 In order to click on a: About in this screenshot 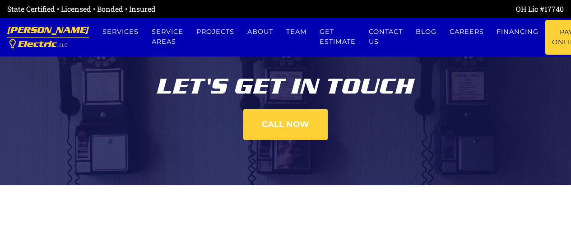, I will do `click(260, 32)`.